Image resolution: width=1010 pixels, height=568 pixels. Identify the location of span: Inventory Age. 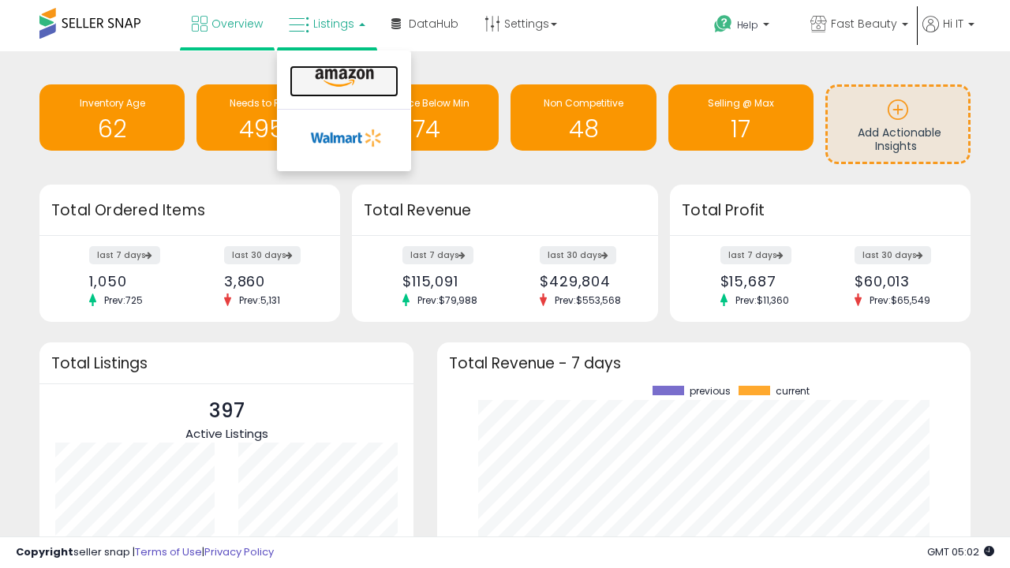
(112, 103).